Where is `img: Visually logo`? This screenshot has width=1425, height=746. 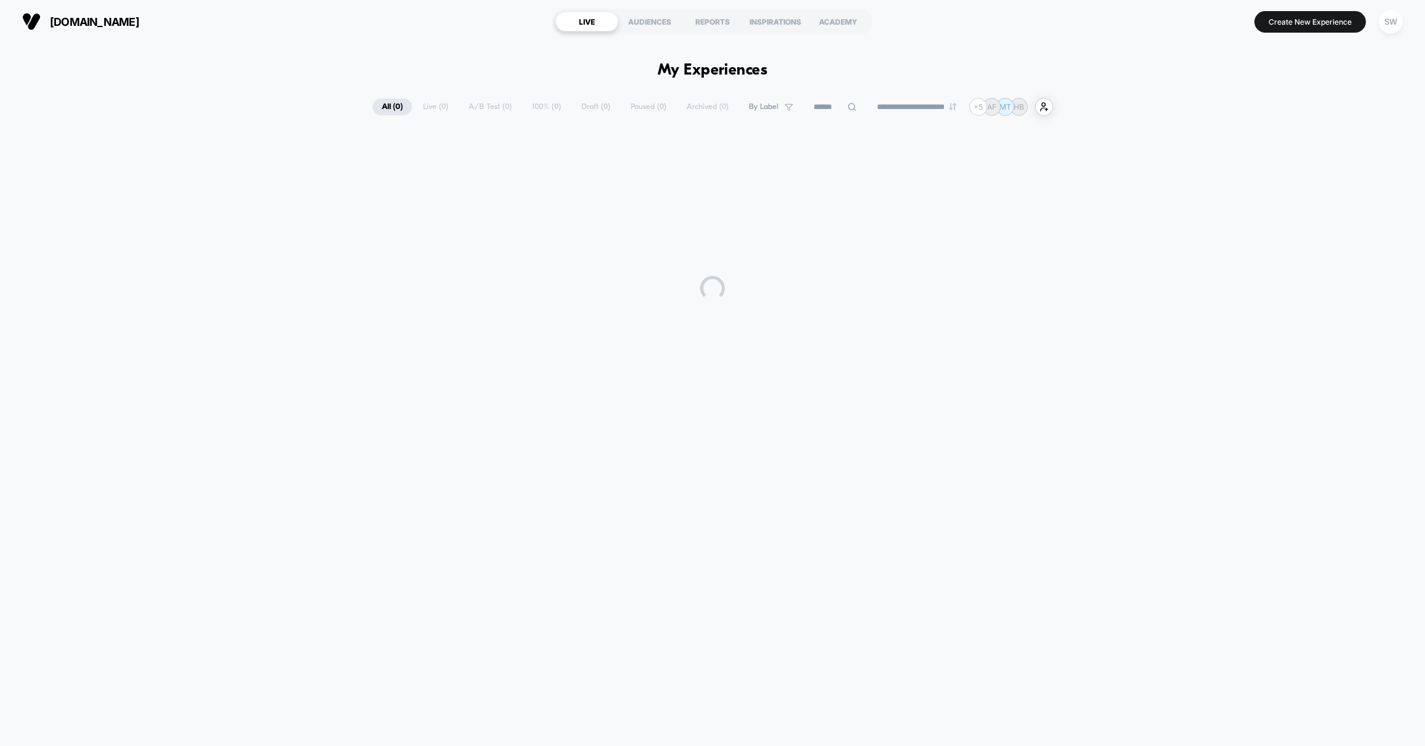 img: Visually logo is located at coordinates (31, 22).